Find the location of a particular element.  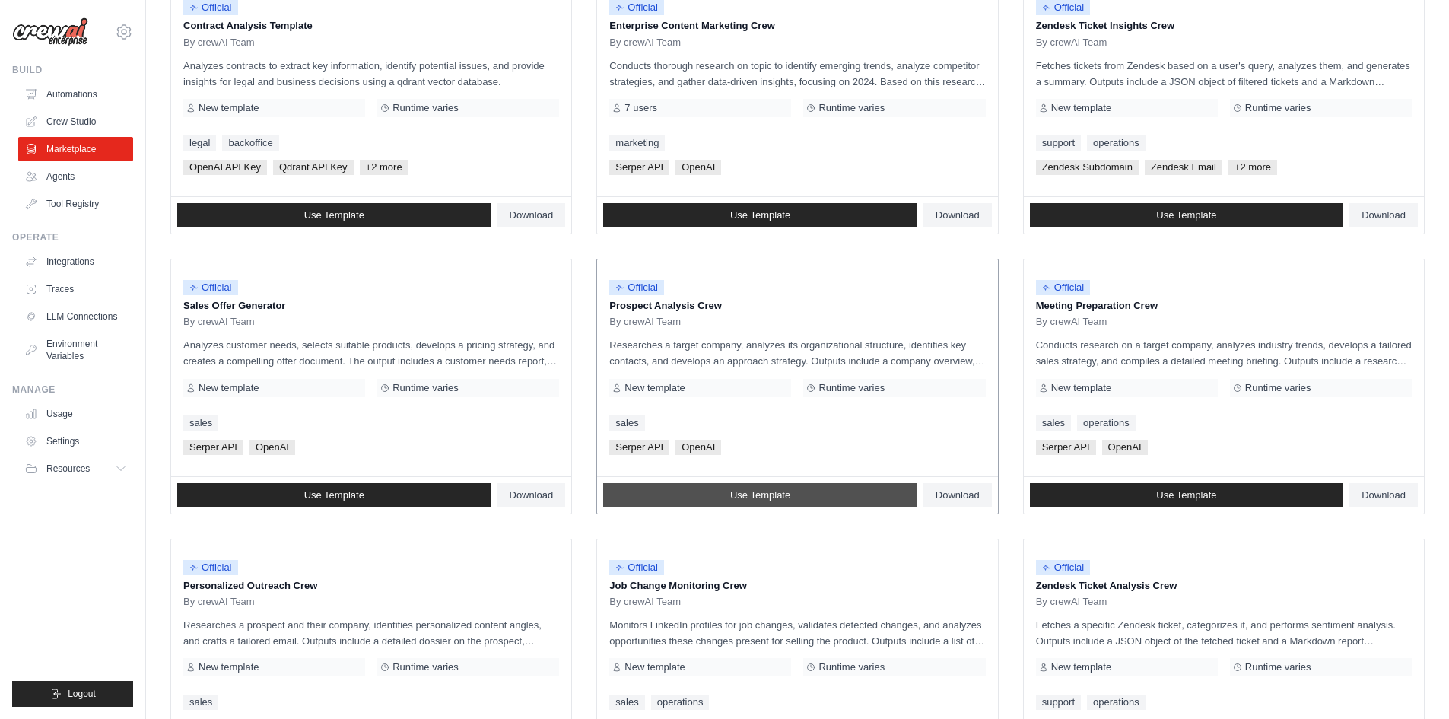

div: Manage is located at coordinates (72, 390).